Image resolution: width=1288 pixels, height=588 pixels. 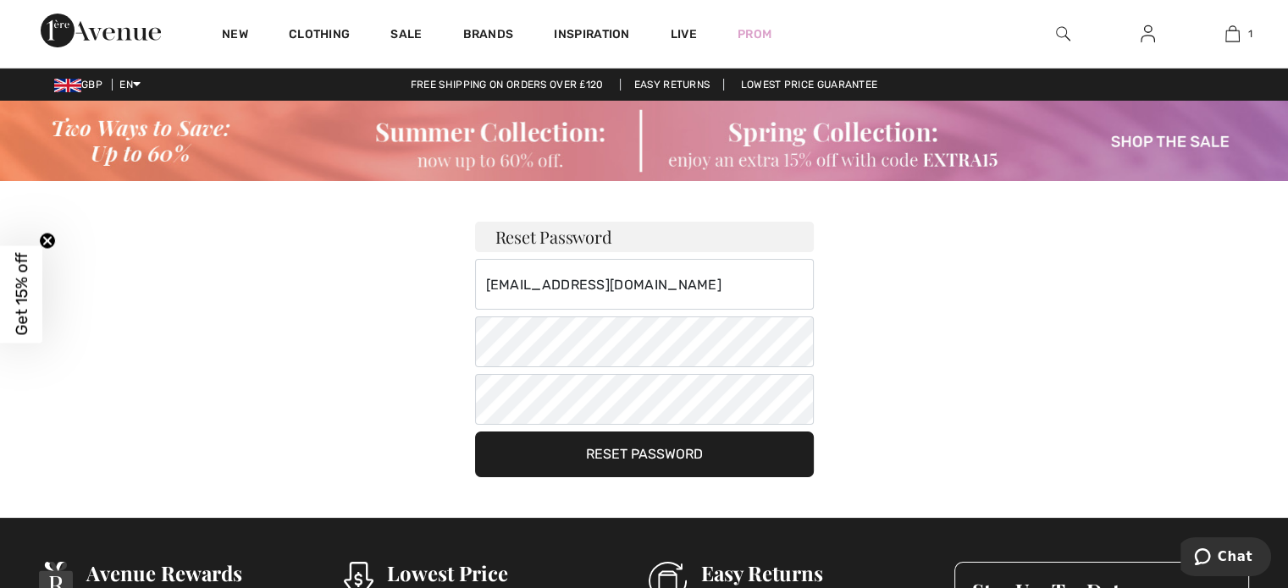 What do you see at coordinates (672, 85) in the screenshot?
I see `a: Easy Returns` at bounding box center [672, 85].